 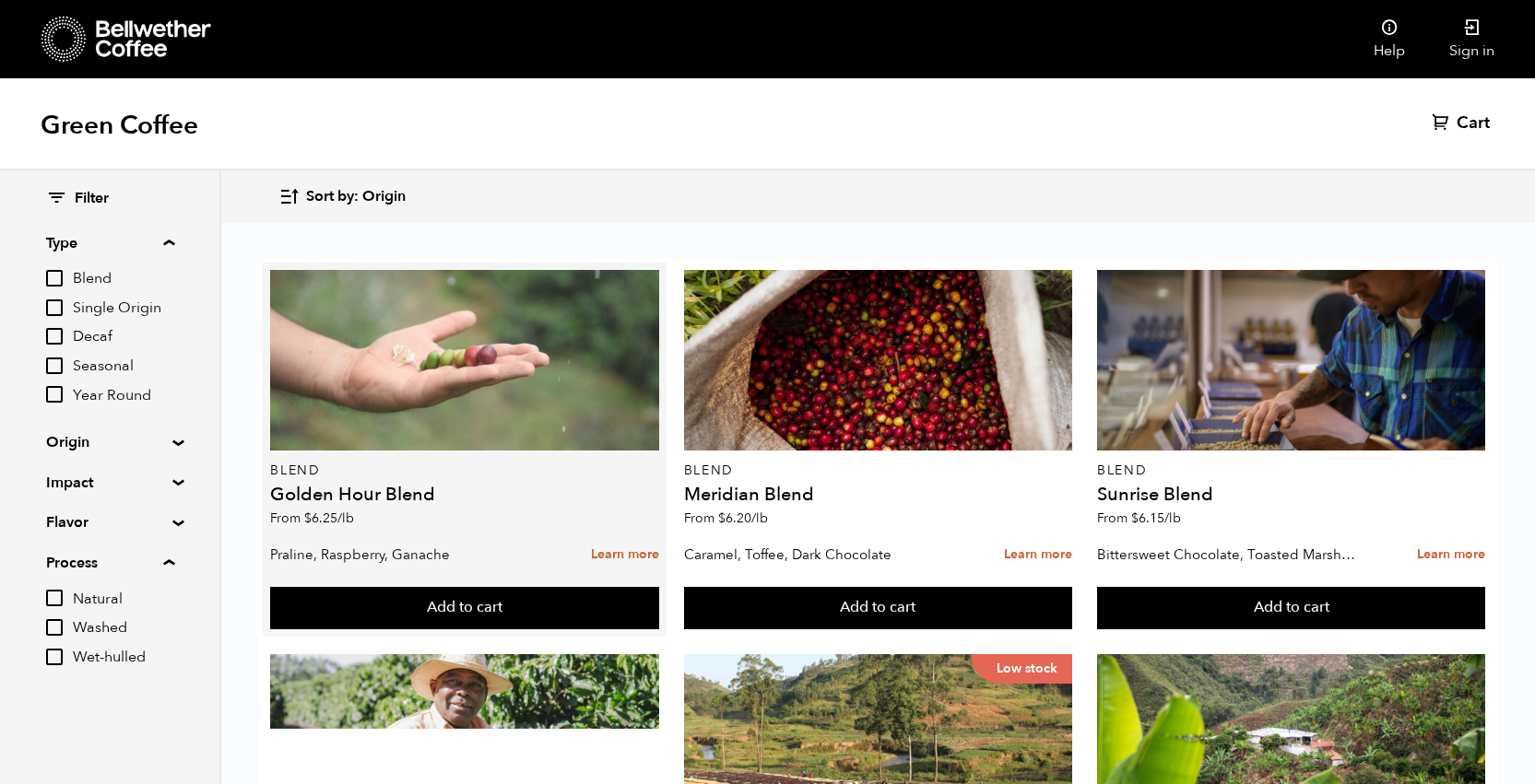 What do you see at coordinates (54, 308) in the screenshot?
I see `input: Single Origin` at bounding box center [54, 308].